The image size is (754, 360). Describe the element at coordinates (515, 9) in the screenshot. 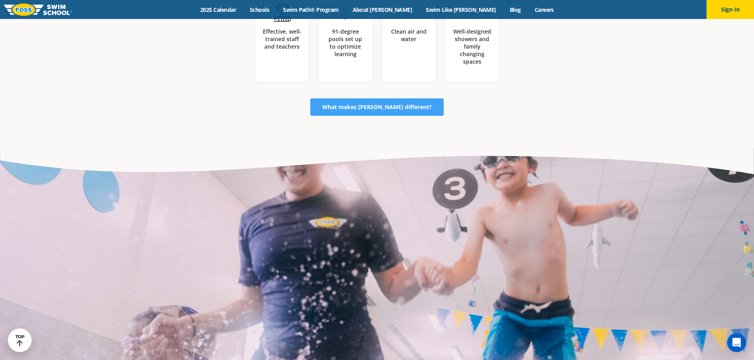

I see `a: Blog` at that location.